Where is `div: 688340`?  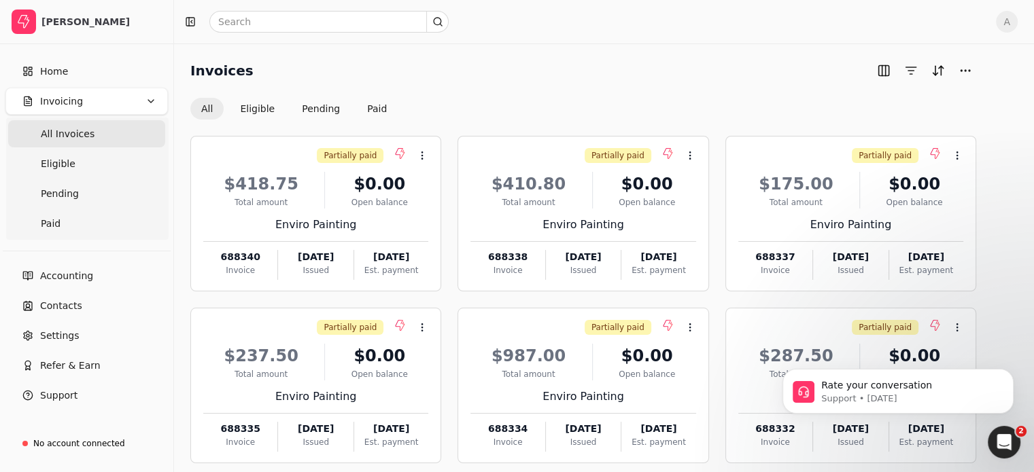 div: 688340 is located at coordinates (240, 257).